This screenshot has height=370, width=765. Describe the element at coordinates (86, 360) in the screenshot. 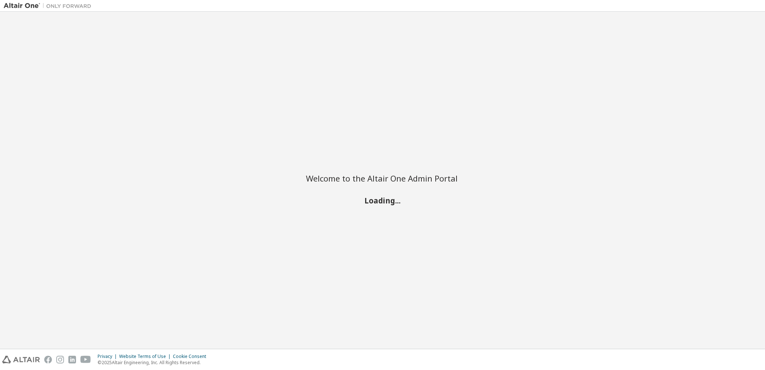

I see `img: youtube.svg` at that location.